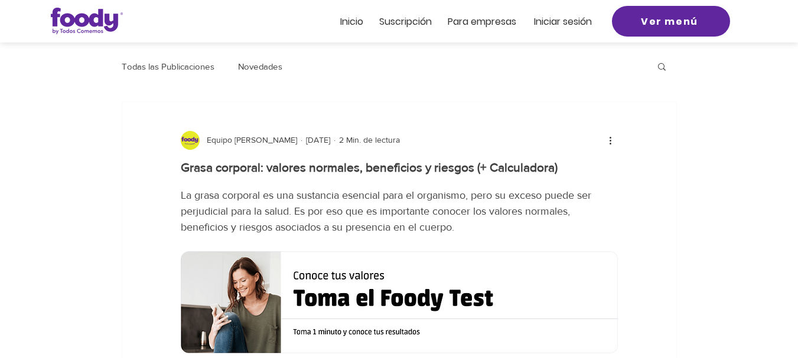  What do you see at coordinates (399, 167) in the screenshot?
I see `h1: Grasa corporal: valores normales, beneficios y riesgos (+ Calculadora)` at bounding box center [399, 167].